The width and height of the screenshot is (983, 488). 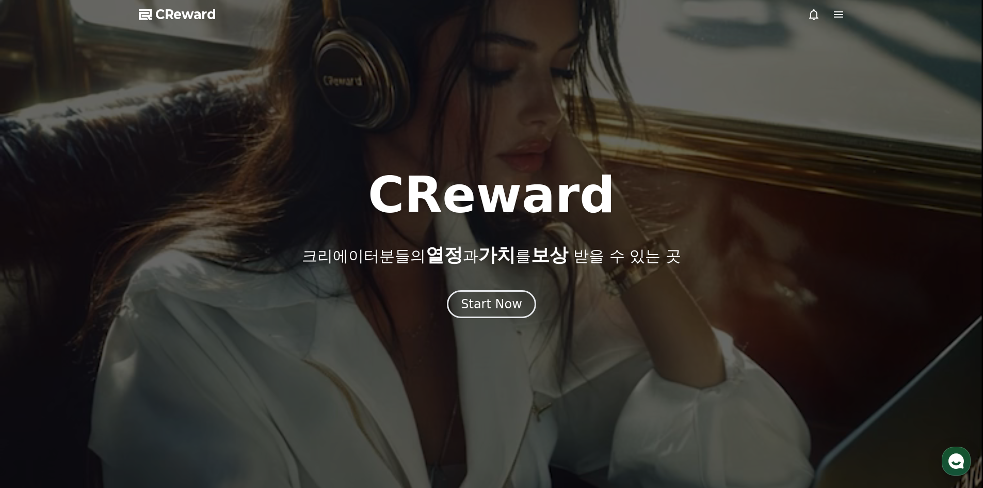 I want to click on span: 대화, so click(x=101, y=347).